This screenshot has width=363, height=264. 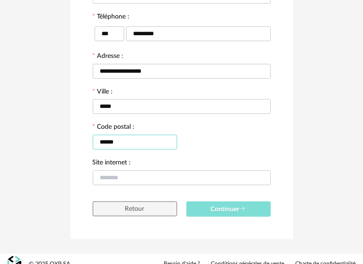 I want to click on label: Ville :, so click(x=103, y=93).